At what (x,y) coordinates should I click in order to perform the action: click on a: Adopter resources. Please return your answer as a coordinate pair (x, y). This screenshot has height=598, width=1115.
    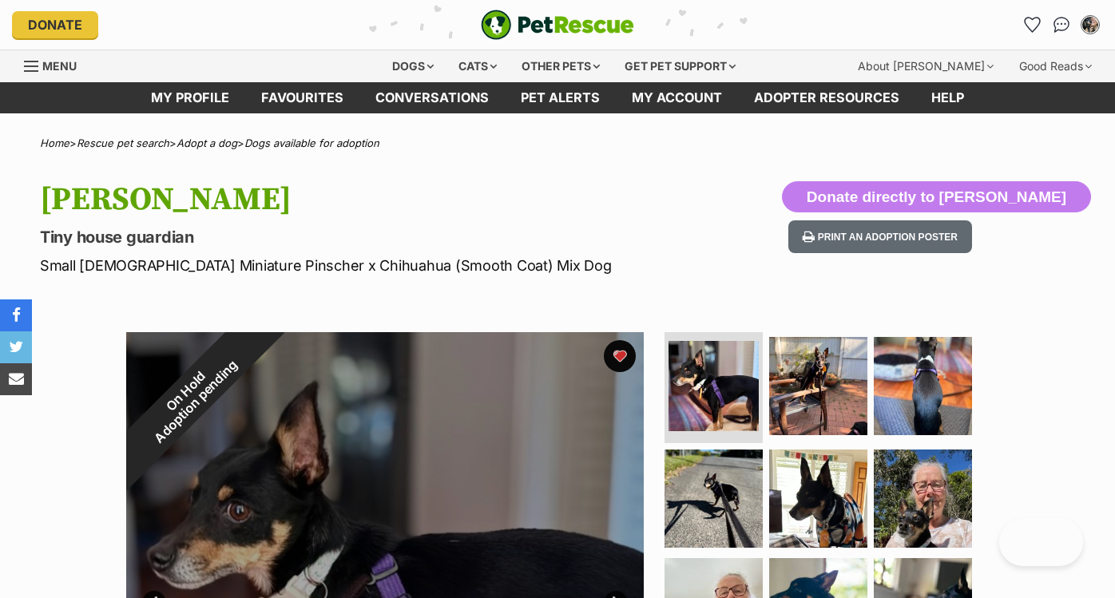
    Looking at the image, I should click on (827, 97).